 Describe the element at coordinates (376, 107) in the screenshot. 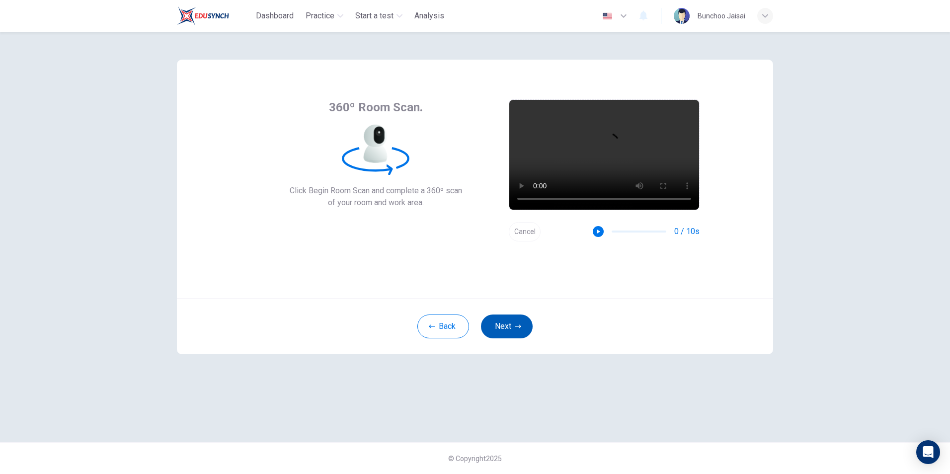

I see `span: 360º Room Scan.` at that location.